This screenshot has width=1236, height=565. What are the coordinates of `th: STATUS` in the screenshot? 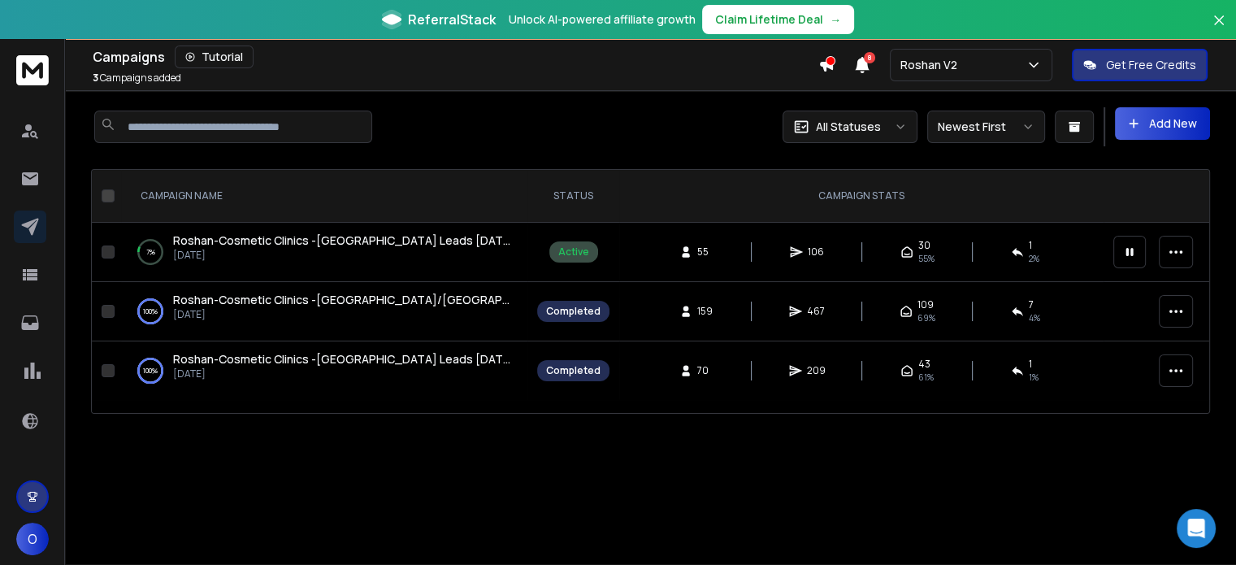 It's located at (573, 196).